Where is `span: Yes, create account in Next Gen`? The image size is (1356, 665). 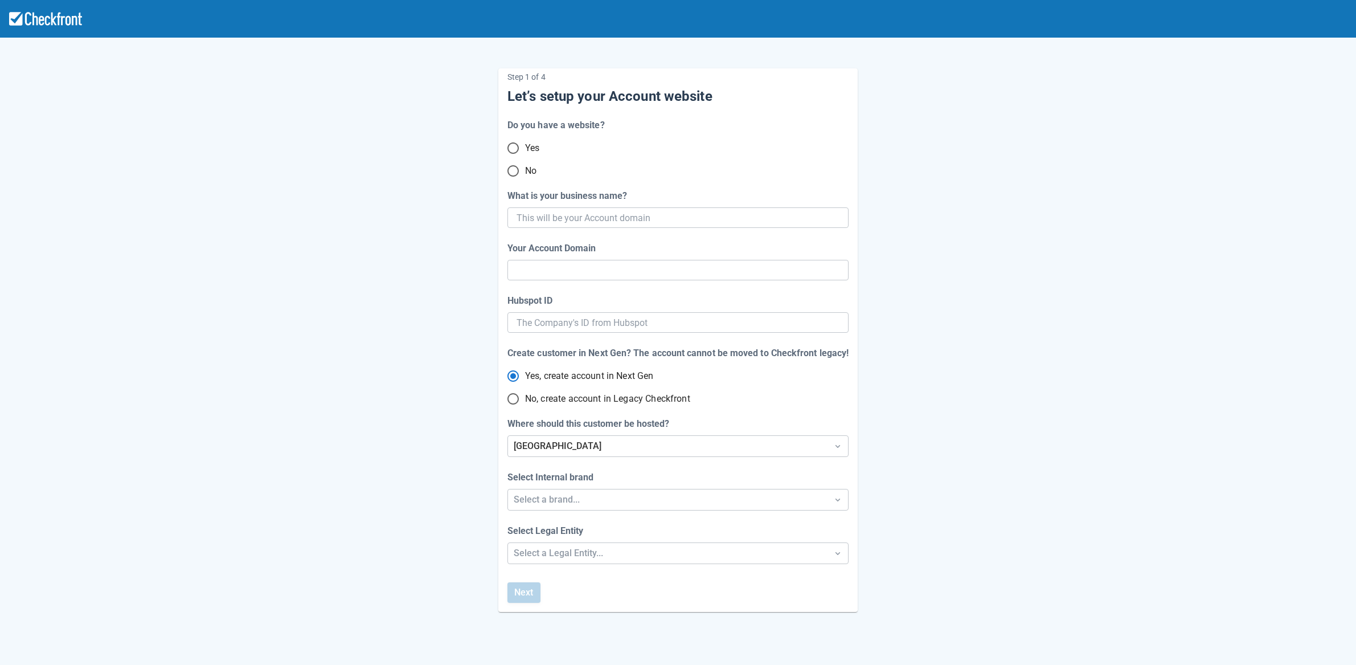
span: Yes, create account in Next Gen is located at coordinates (589, 376).